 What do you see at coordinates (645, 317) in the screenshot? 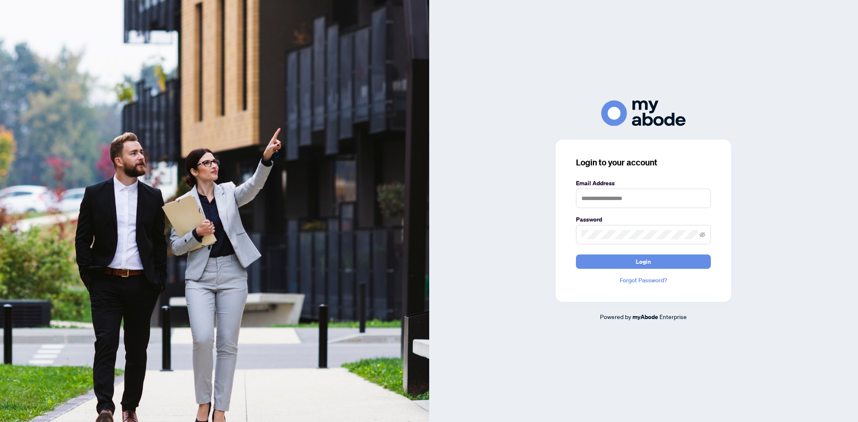
I see `a: myAbode` at bounding box center [645, 317].